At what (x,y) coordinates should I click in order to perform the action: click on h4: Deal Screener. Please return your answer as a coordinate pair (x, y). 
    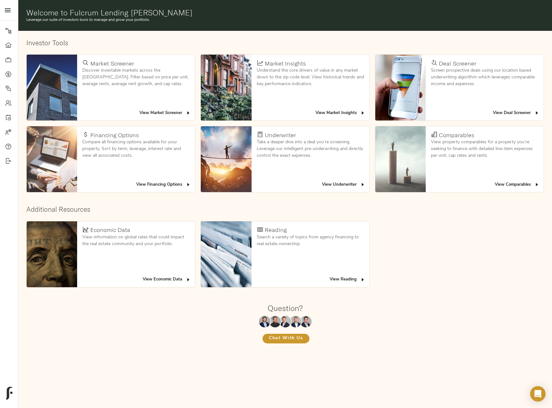
    Looking at the image, I should click on (457, 64).